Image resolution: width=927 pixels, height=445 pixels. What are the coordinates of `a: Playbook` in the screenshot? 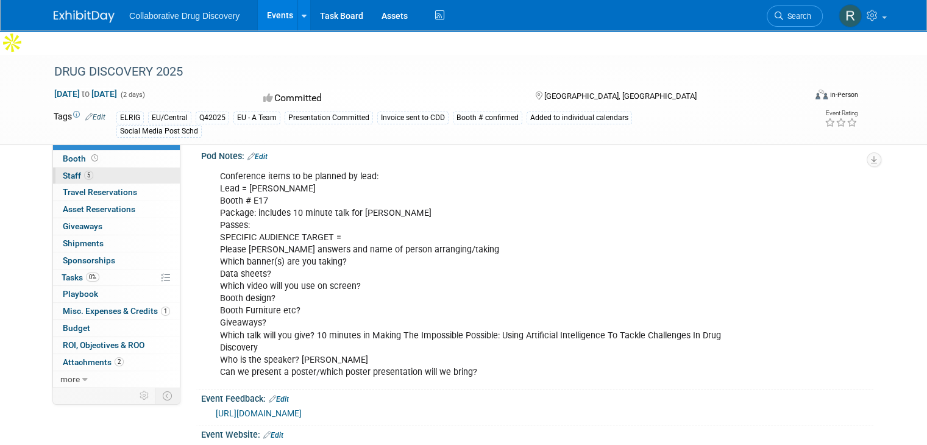 It's located at (116, 294).